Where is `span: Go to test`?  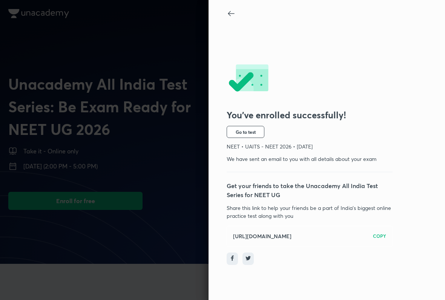
span: Go to test is located at coordinates (246, 132).